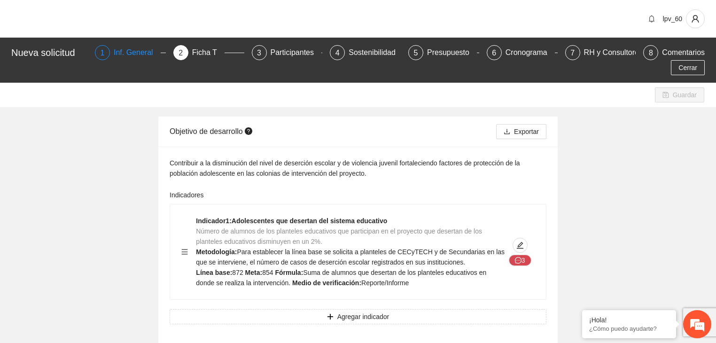  What do you see at coordinates (601, 53) in the screenshot?
I see `div: 7RH y Consultores` at bounding box center [601, 53].